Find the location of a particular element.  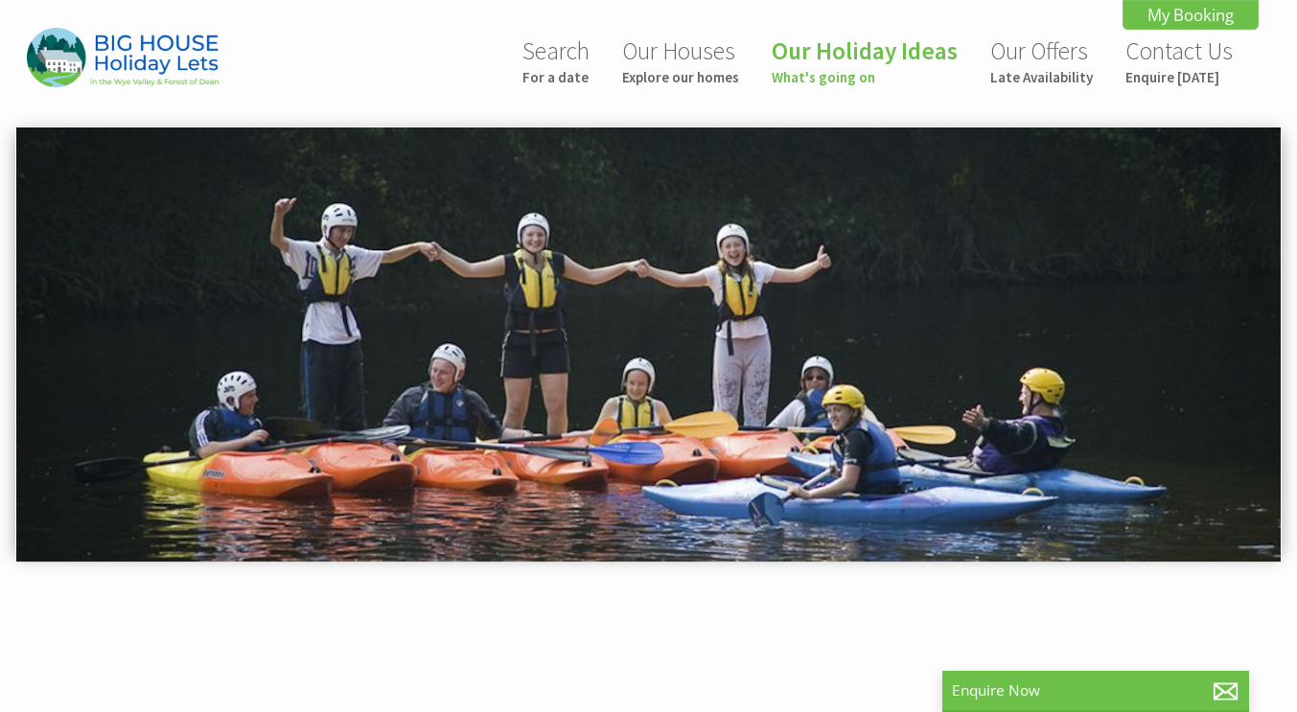

a: Our Holiday IdeasWhat's going on is located at coordinates (864, 60).